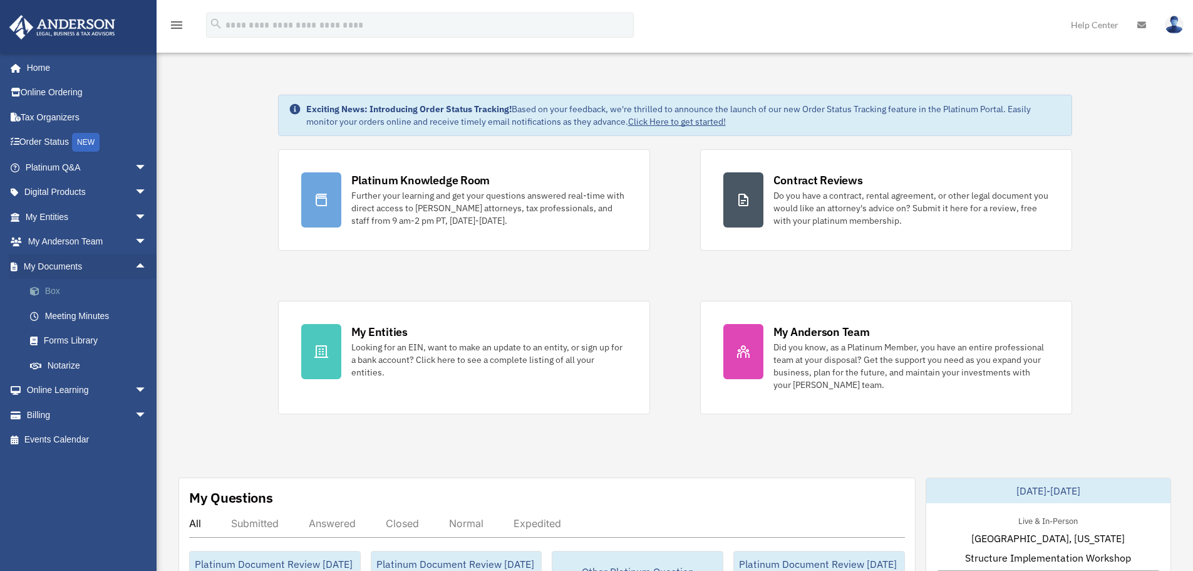 The image size is (1193, 571). What do you see at coordinates (87, 415) in the screenshot?
I see `a: Billingarrow_drop_down` at bounding box center [87, 415].